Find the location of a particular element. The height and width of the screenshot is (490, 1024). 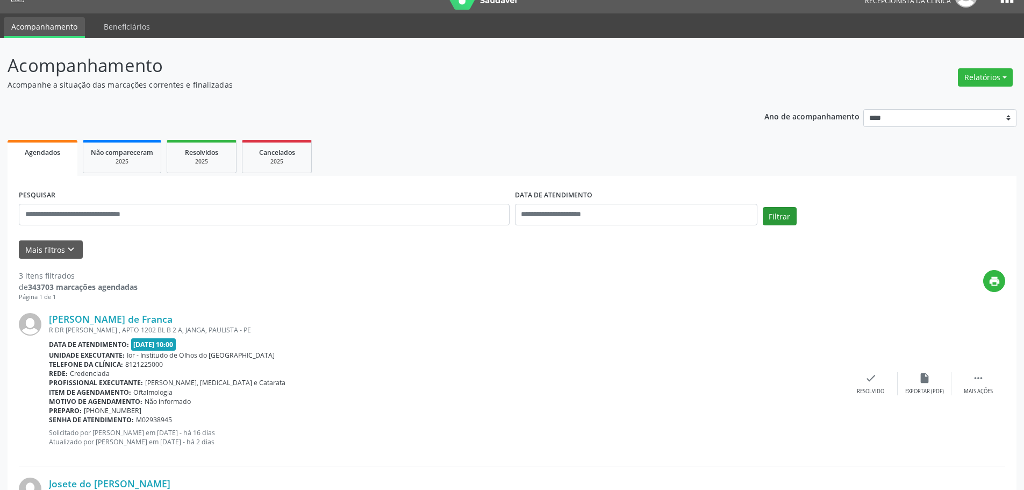

span: Agendados is located at coordinates (42, 152).